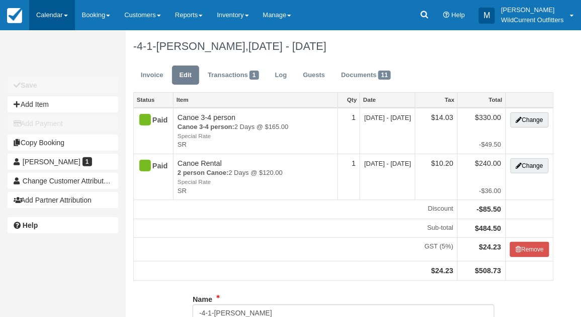  Describe the element at coordinates (385, 75) in the screenshot. I see `span: 11` at that location.